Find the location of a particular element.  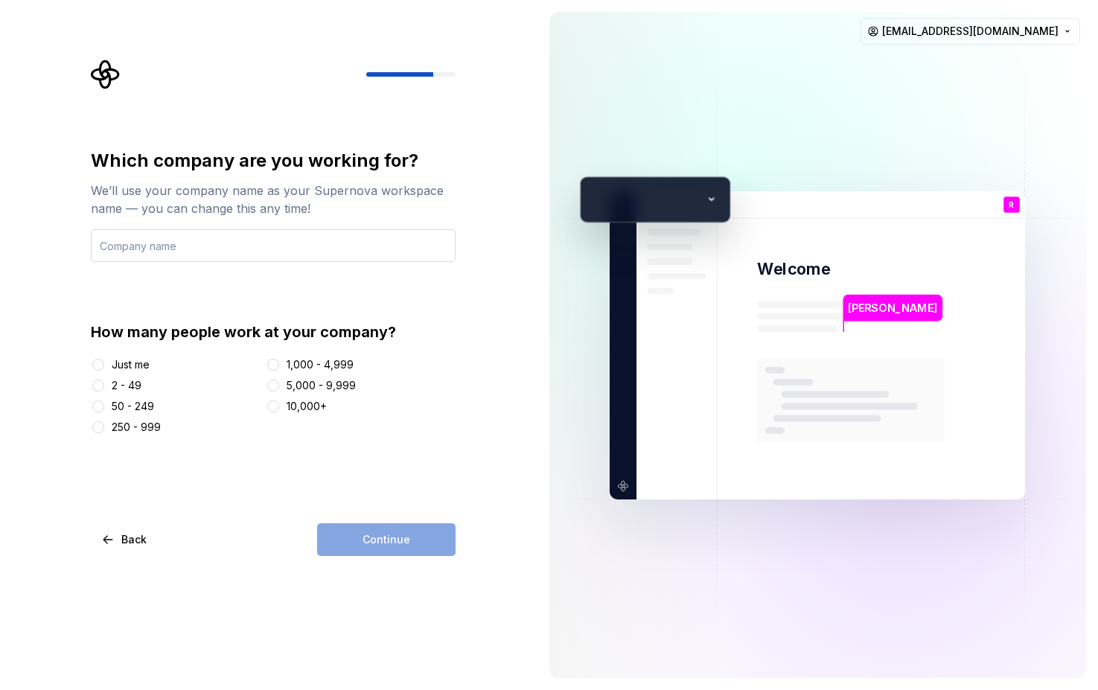

span: Back is located at coordinates (134, 540).